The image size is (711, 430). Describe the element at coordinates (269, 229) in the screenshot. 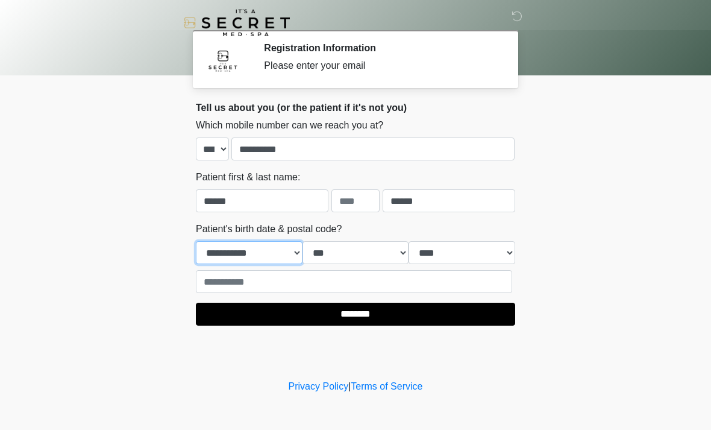

I see `label: Patient's birth date & postal code?` at that location.